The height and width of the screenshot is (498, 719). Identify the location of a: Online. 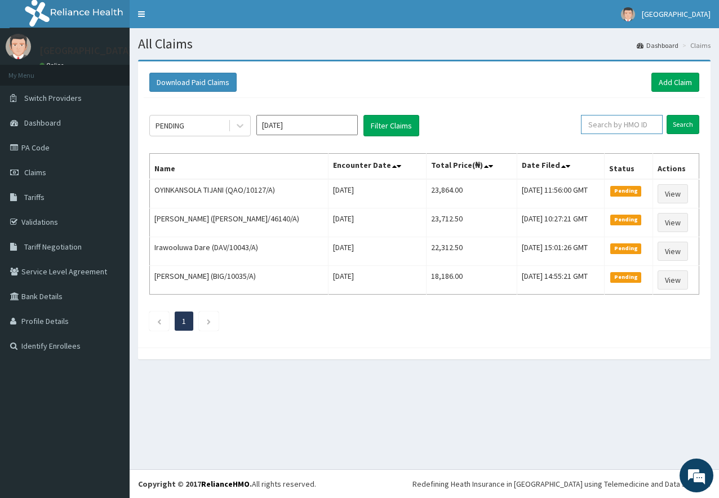
(53, 65).